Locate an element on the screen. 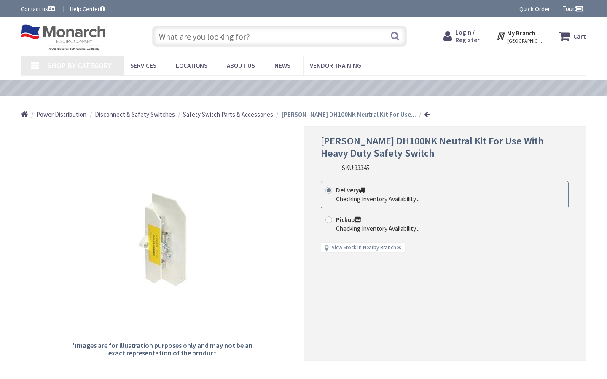  span: Tour is located at coordinates (573, 8).